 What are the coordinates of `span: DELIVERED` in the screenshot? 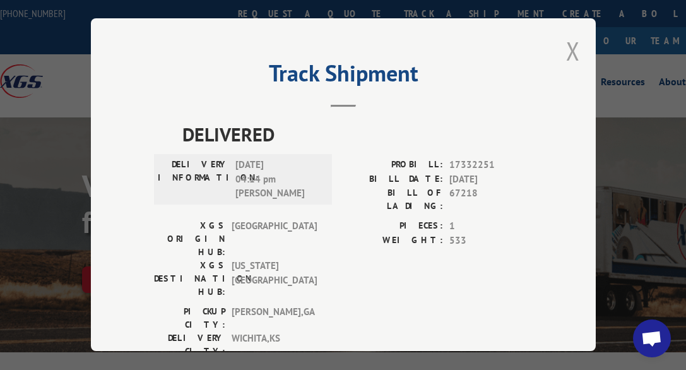 It's located at (357, 134).